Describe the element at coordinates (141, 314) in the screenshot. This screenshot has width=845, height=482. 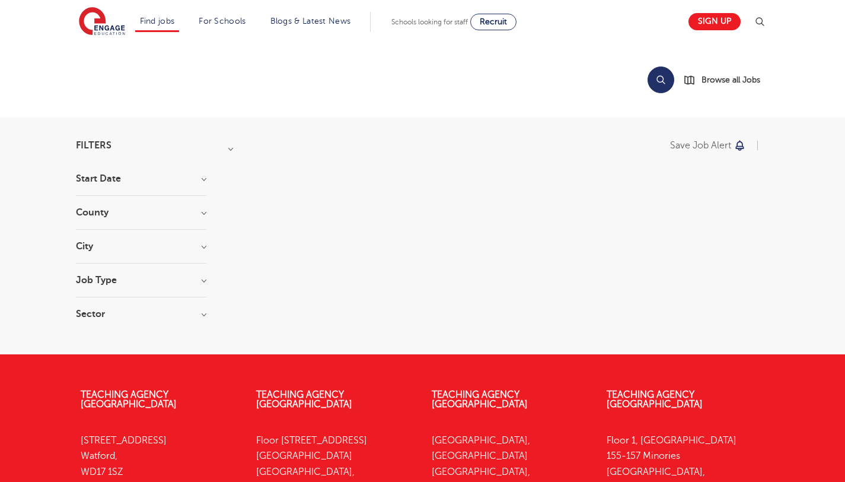
I see `h3: Sector` at that location.